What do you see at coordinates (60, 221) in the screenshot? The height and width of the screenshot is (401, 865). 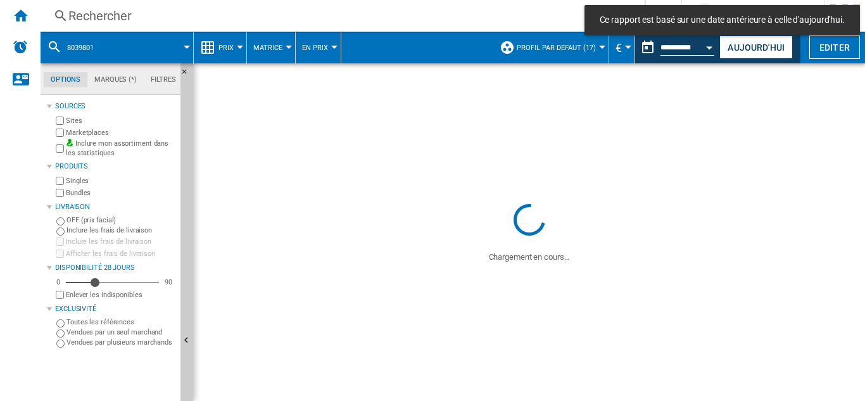 I see `input: OFF (prix facial)` at bounding box center [60, 221].